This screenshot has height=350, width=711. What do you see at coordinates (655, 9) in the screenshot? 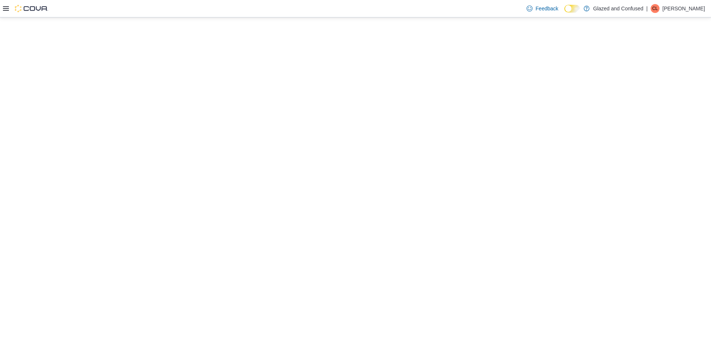
I see `span: CL` at bounding box center [655, 9].